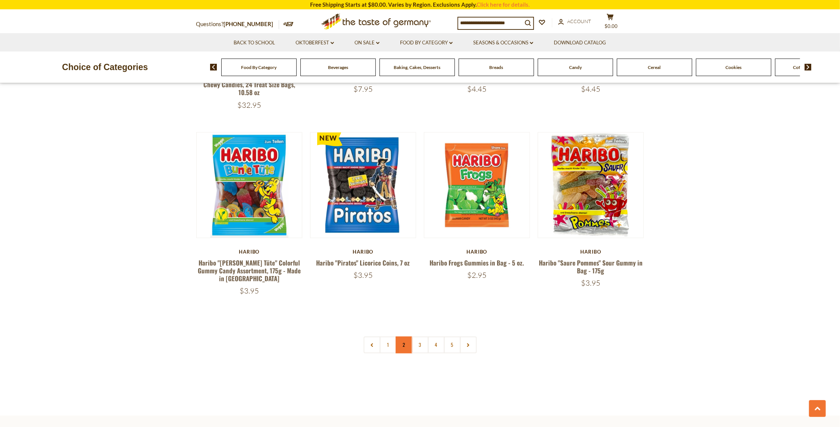 Image resolution: width=840 pixels, height=427 pixels. Describe the element at coordinates (813, 67) in the screenshot. I see `span: Coffee, Cocoa & Tea` at that location.